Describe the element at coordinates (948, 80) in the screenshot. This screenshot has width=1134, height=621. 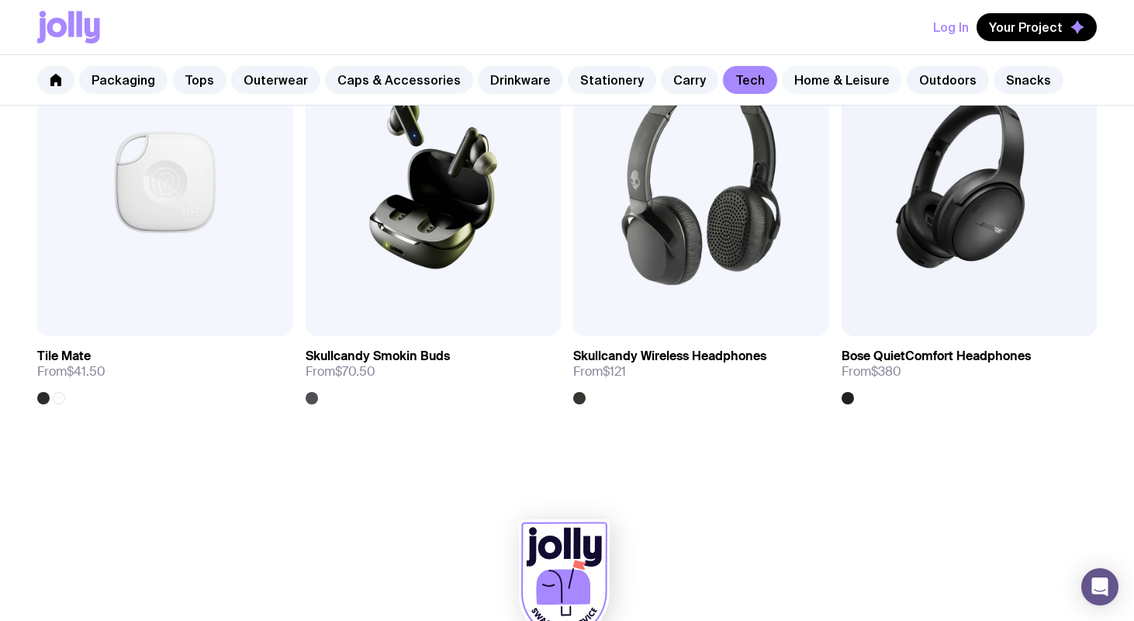
I see `a: Outdoors` at that location.